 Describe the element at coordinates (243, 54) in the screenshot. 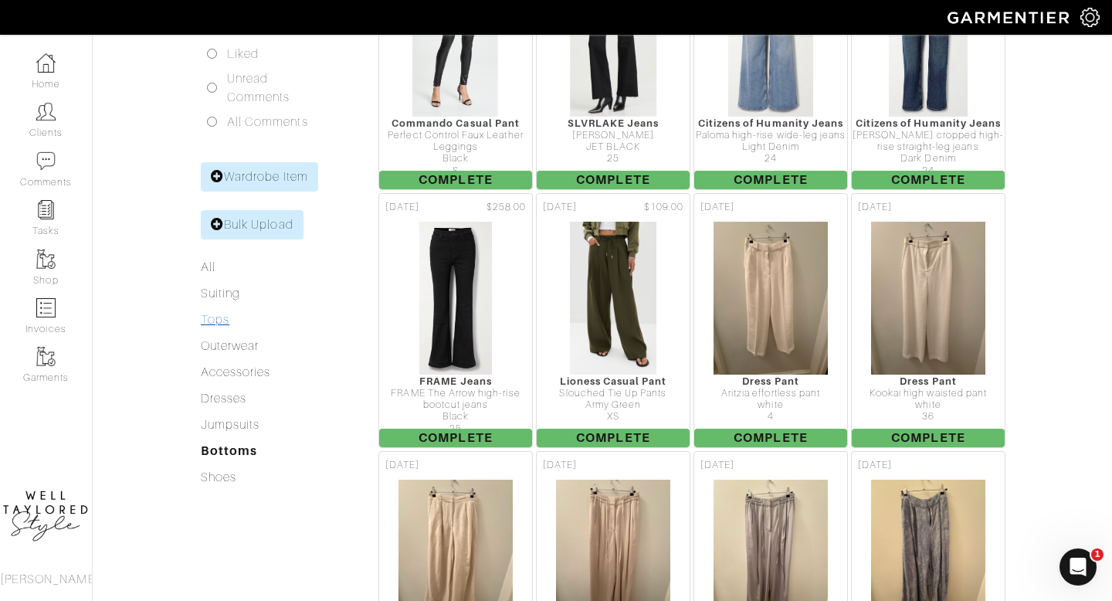

I see `label: Liked` at that location.